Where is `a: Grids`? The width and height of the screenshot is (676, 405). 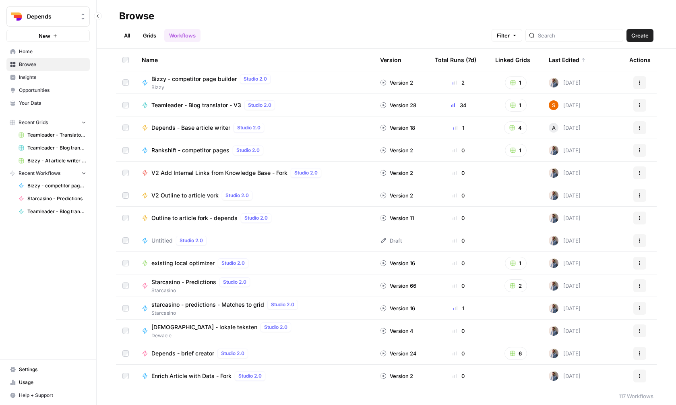 a: Grids is located at coordinates (149, 35).